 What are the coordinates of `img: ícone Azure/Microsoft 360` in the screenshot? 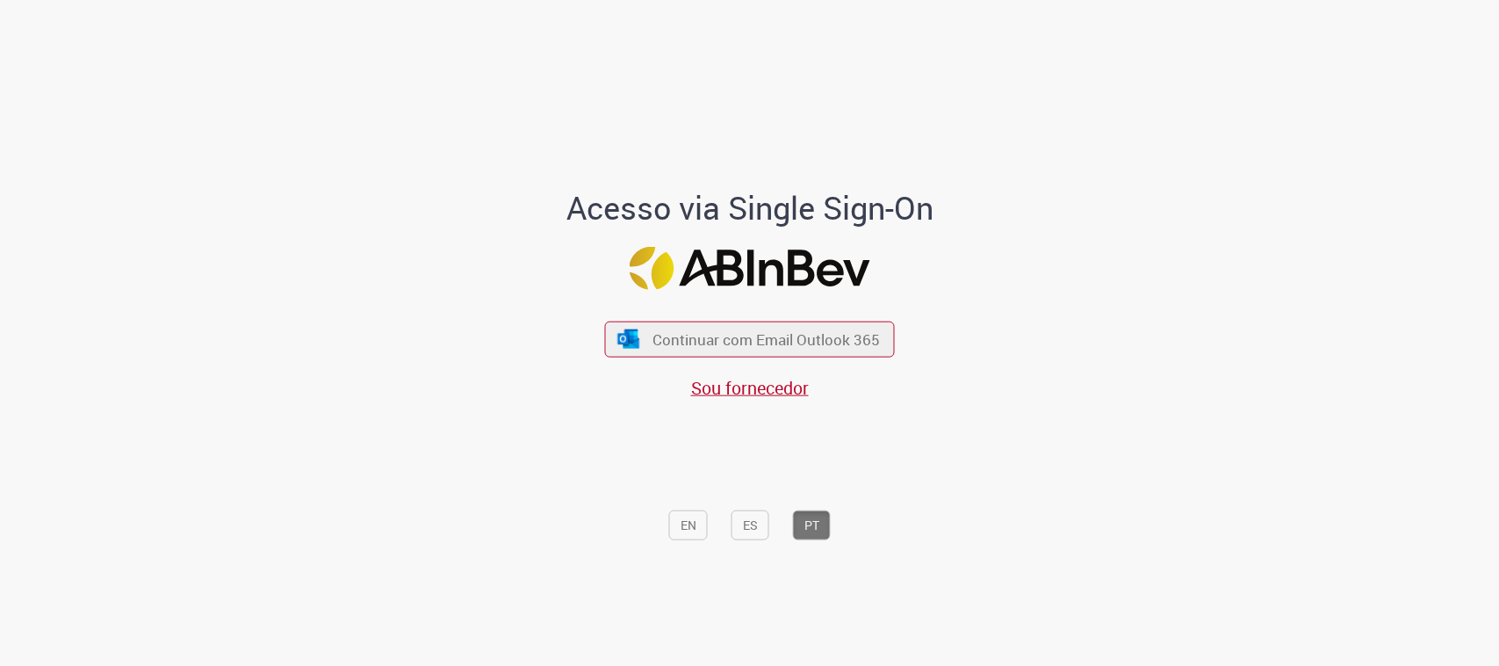 It's located at (628, 338).